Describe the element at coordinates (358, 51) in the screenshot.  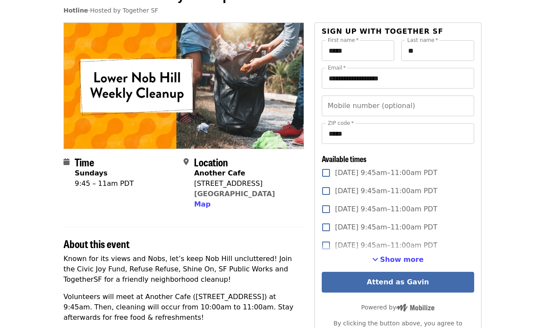
I see `input: First name` at that location.